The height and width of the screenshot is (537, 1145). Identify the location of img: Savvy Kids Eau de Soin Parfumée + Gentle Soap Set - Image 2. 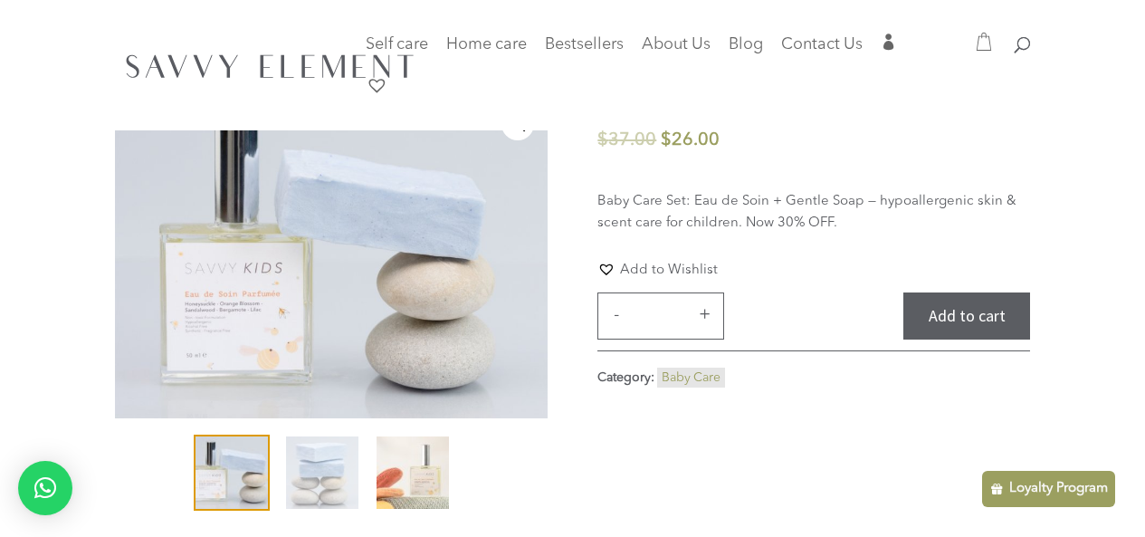
(322, 473).